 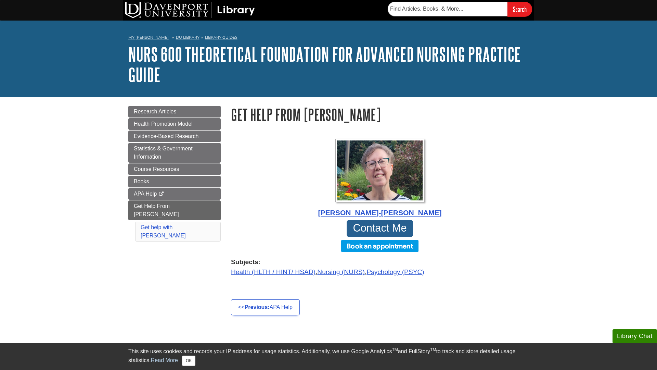 I want to click on strong: Previous:, so click(x=257, y=307).